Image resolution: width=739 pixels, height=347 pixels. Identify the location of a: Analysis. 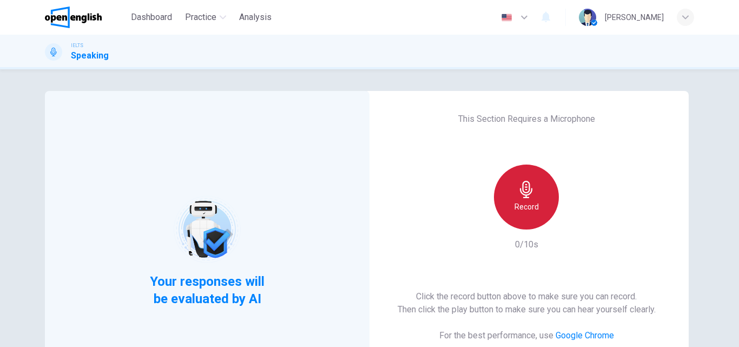
(255, 17).